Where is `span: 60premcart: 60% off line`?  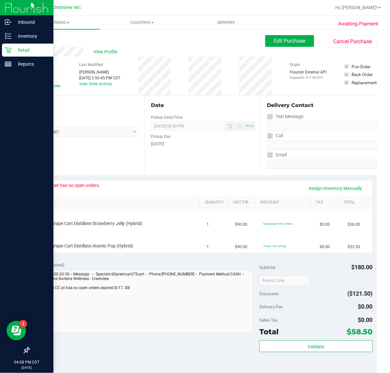
span: 60premcart: 60% off line is located at coordinates (278, 224).